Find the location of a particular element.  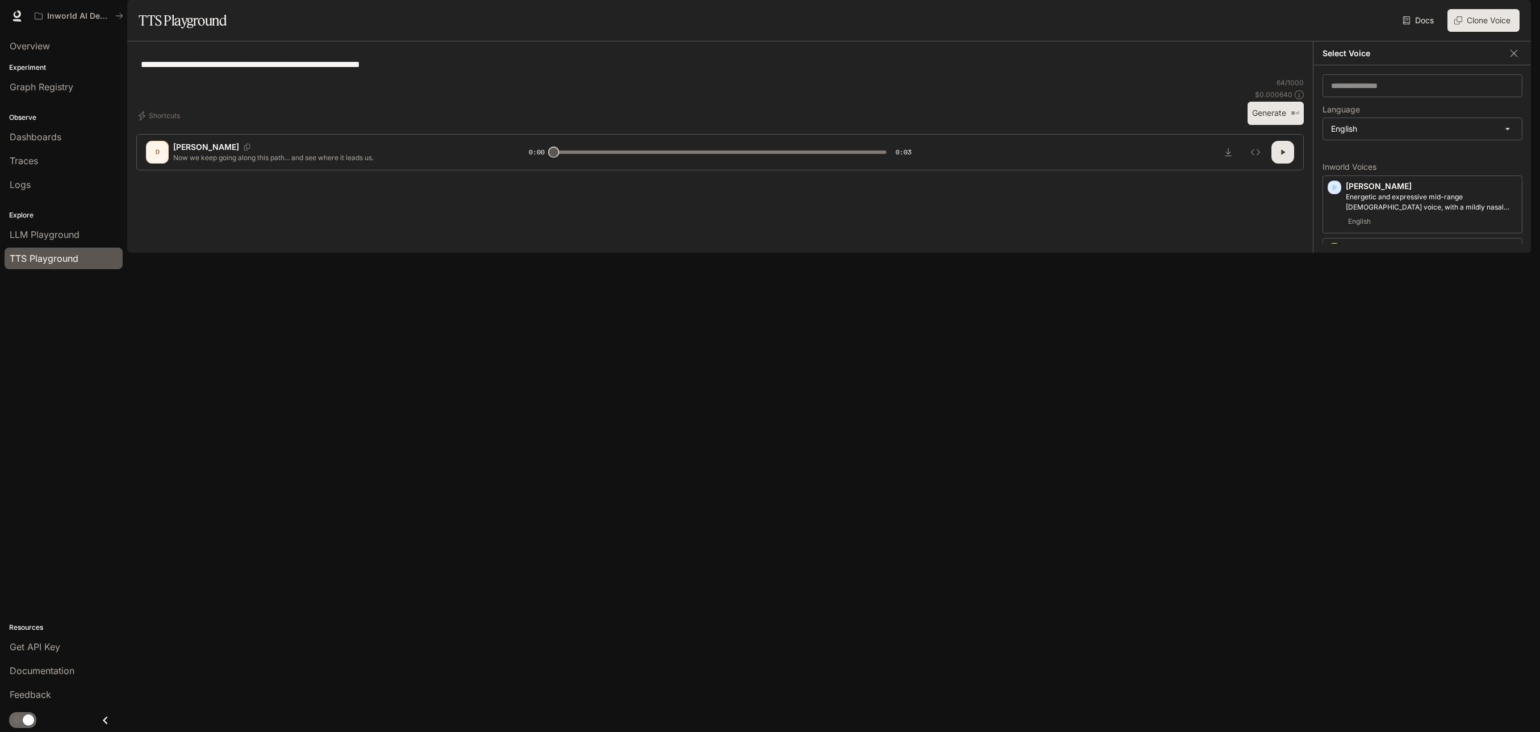

p: Now we keep going along this path... and see where it leads us. is located at coordinates (337, 157).